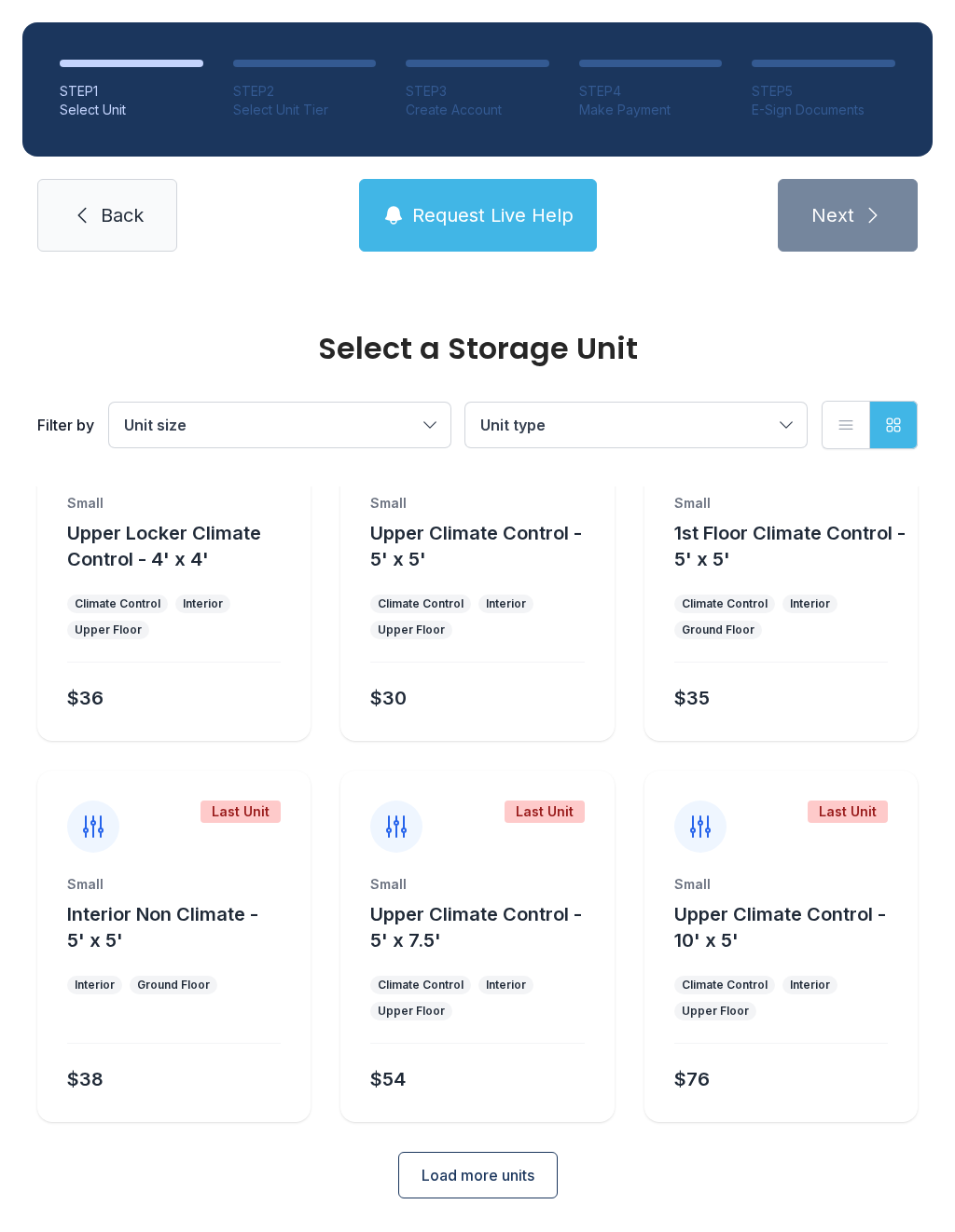  What do you see at coordinates (162, 927) in the screenshot?
I see `span: Interior Non Climate - 5' x 5'` at bounding box center [162, 927].